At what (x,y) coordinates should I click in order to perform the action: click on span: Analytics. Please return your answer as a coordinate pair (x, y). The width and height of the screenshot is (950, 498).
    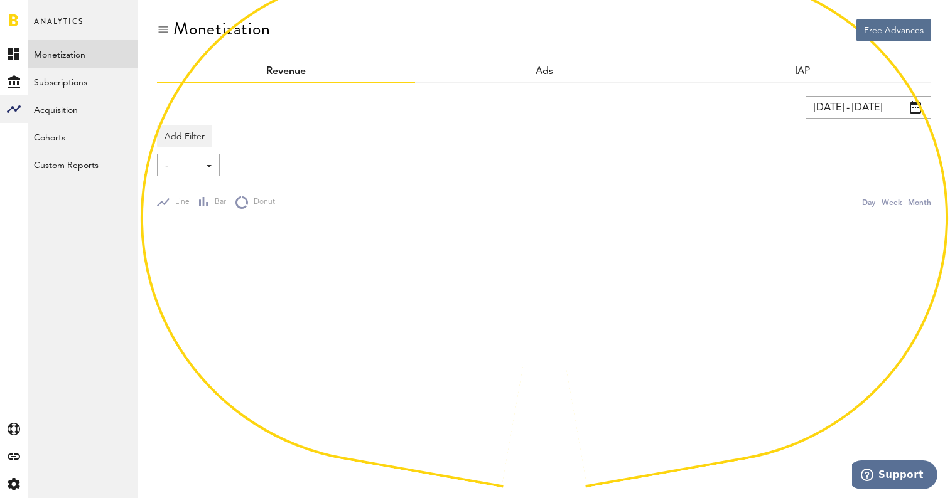
    Looking at the image, I should click on (58, 27).